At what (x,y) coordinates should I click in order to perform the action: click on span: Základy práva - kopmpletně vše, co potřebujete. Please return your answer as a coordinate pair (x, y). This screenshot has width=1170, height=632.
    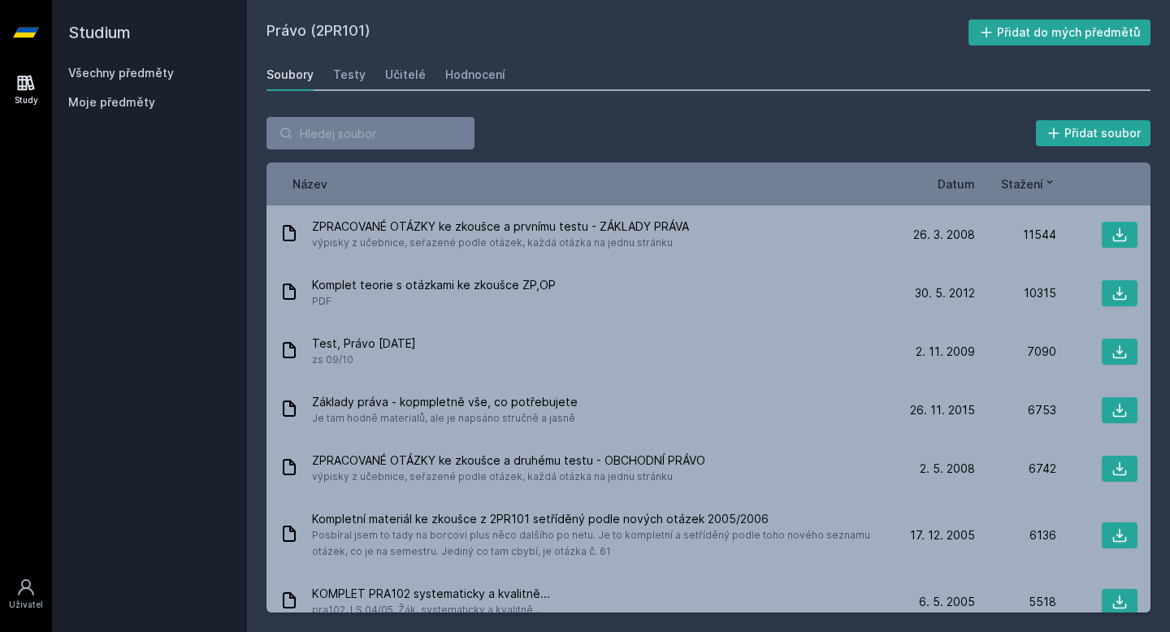
    Looking at the image, I should click on (444, 402).